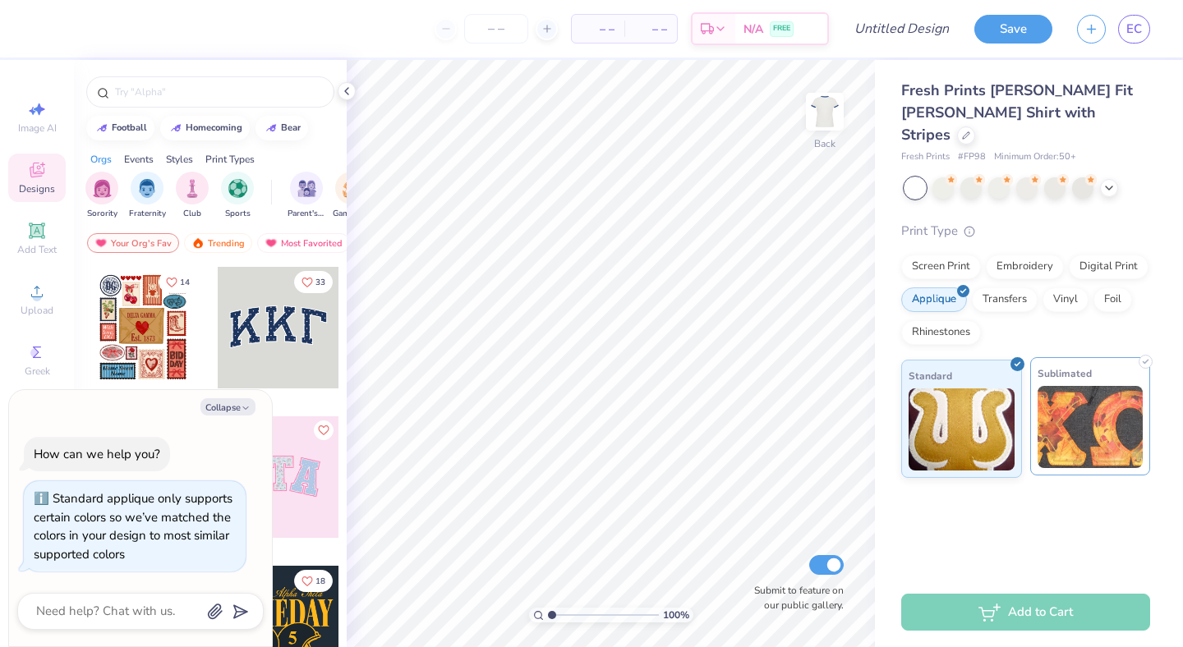  Describe the element at coordinates (37, 128) in the screenshot. I see `span: Image AI` at that location.